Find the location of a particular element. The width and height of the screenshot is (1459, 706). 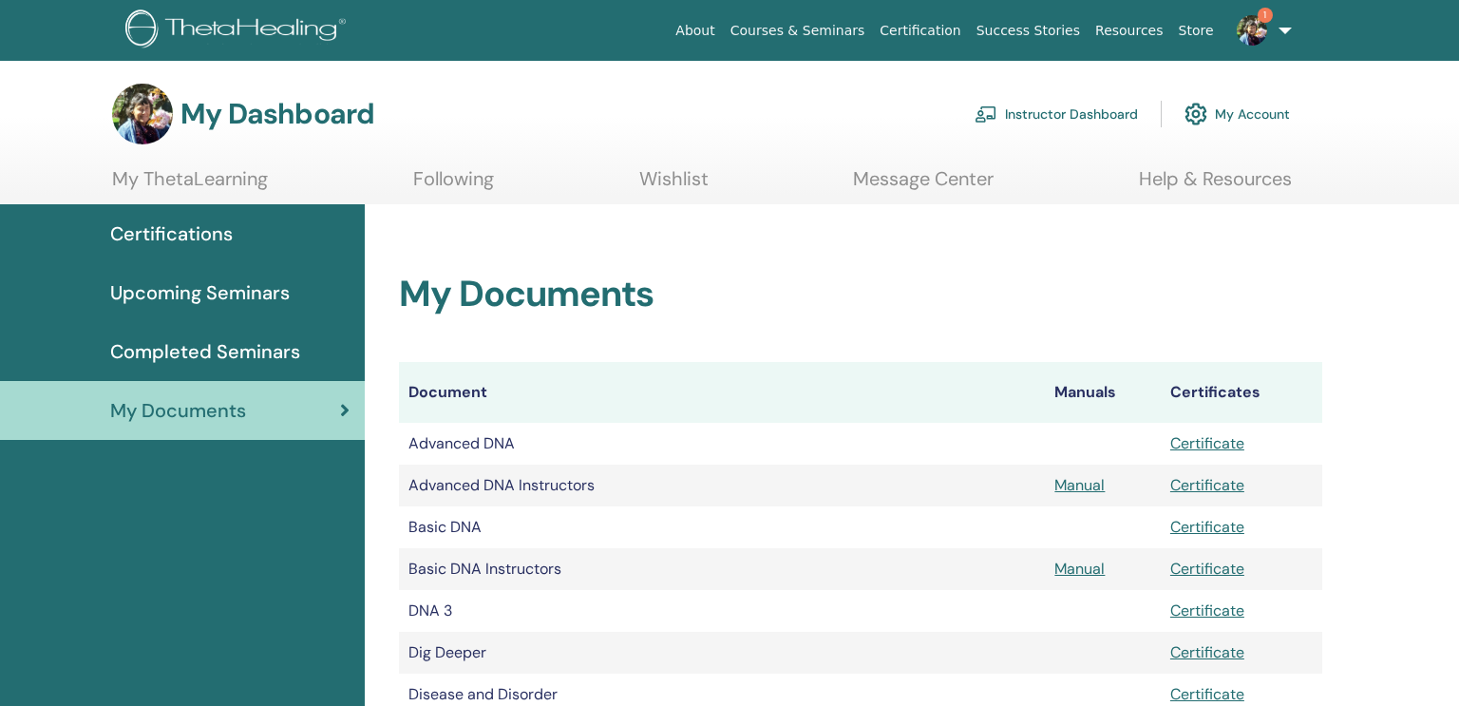

span: 1 is located at coordinates (1265, 15).